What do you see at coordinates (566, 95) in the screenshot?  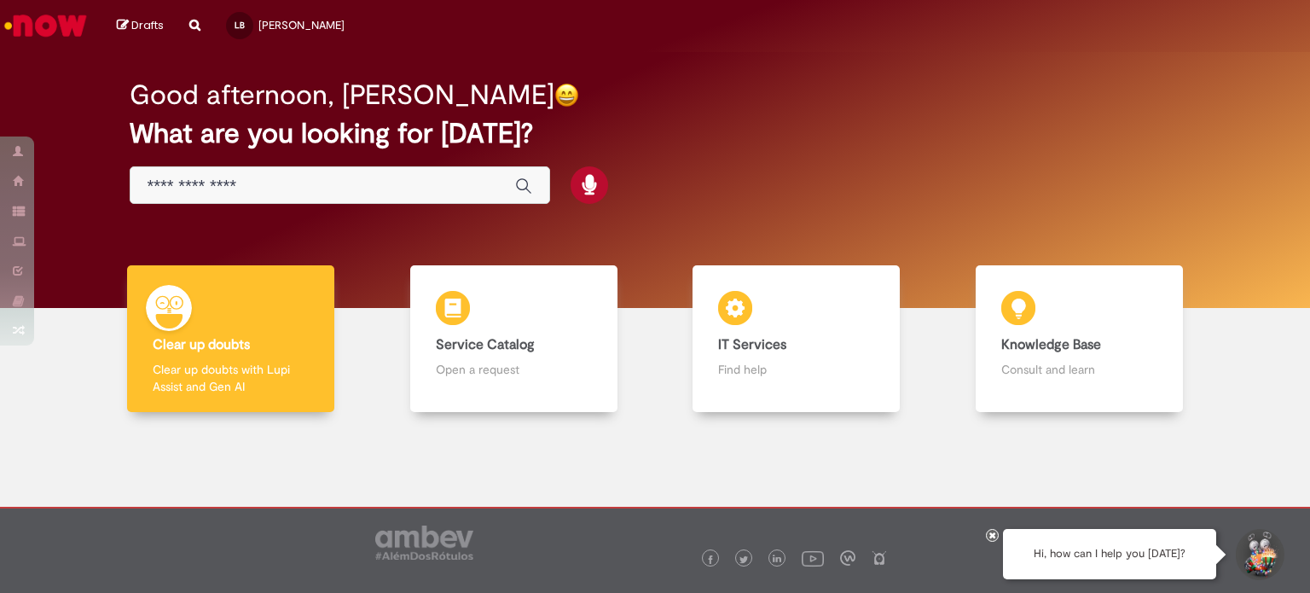 I see `img: happy-face.png` at bounding box center [566, 95].